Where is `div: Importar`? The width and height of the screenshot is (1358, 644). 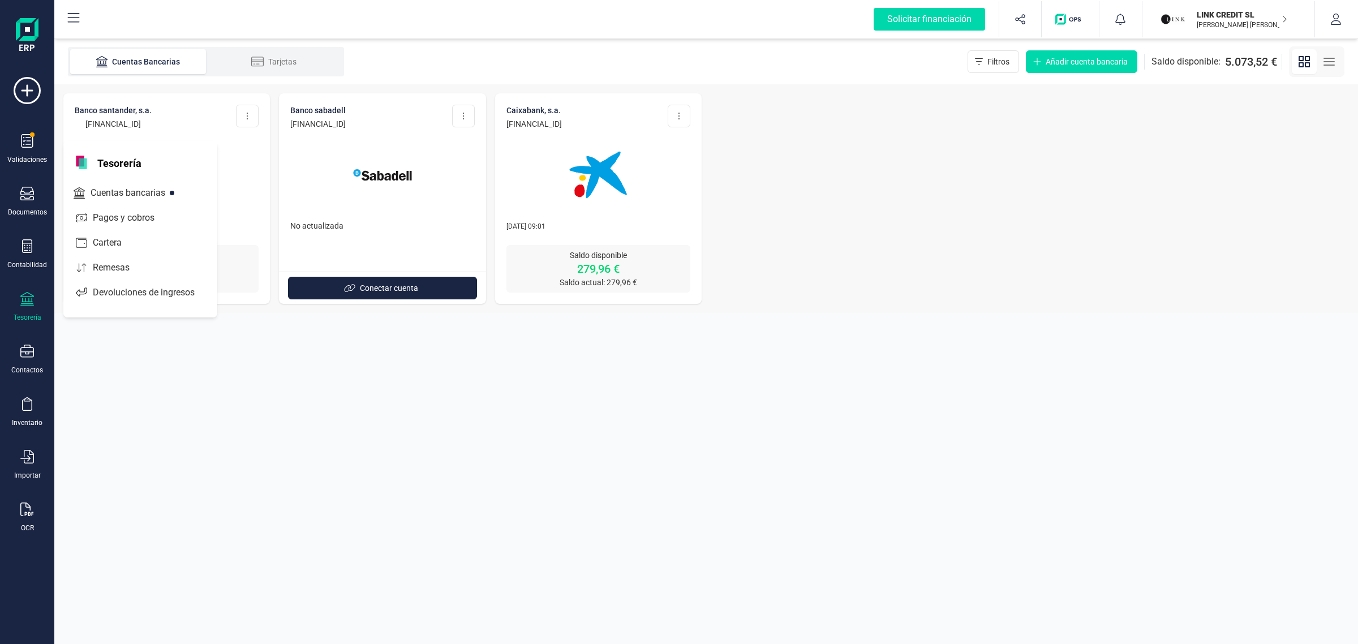 div: Importar is located at coordinates (27, 475).